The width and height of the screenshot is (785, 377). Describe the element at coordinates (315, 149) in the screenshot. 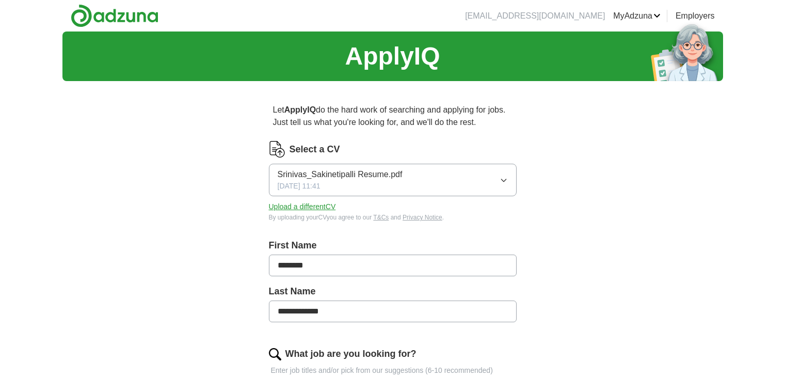

I see `label: Select a CV` at that location.